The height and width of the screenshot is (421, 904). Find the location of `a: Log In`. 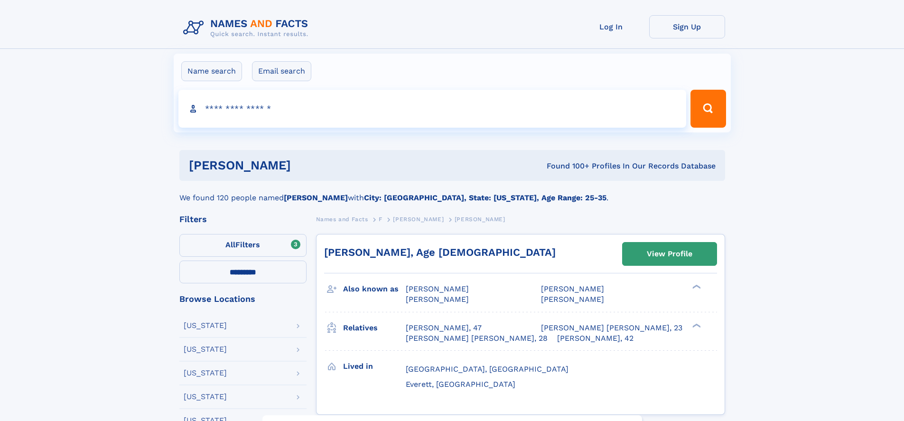

a: Log In is located at coordinates (611, 27).